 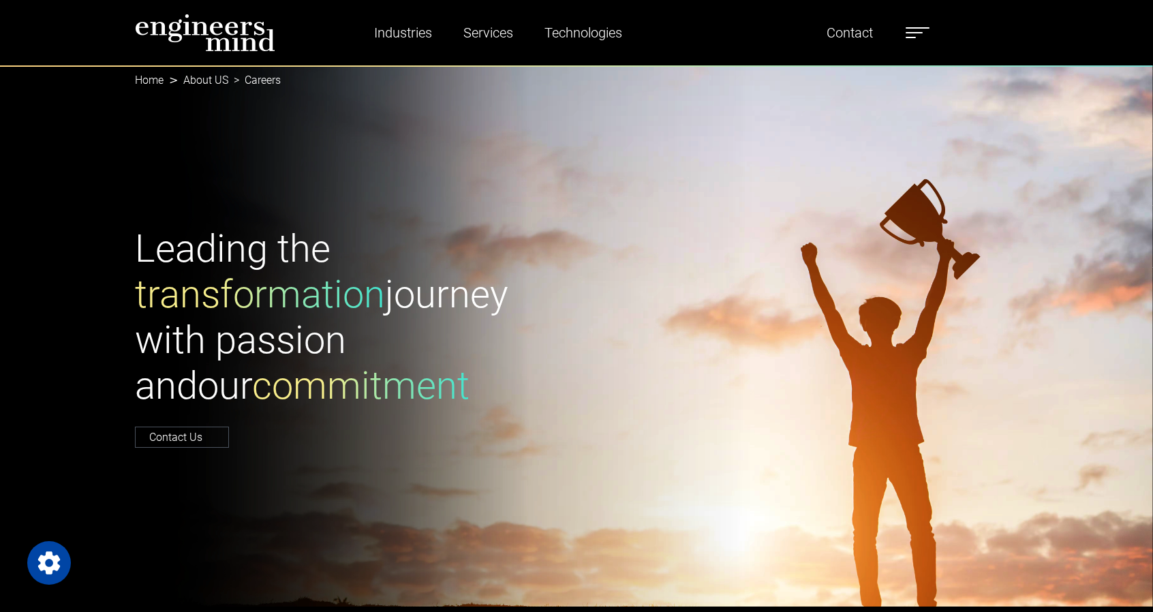 What do you see at coordinates (850, 33) in the screenshot?
I see `a: Contact` at bounding box center [850, 33].